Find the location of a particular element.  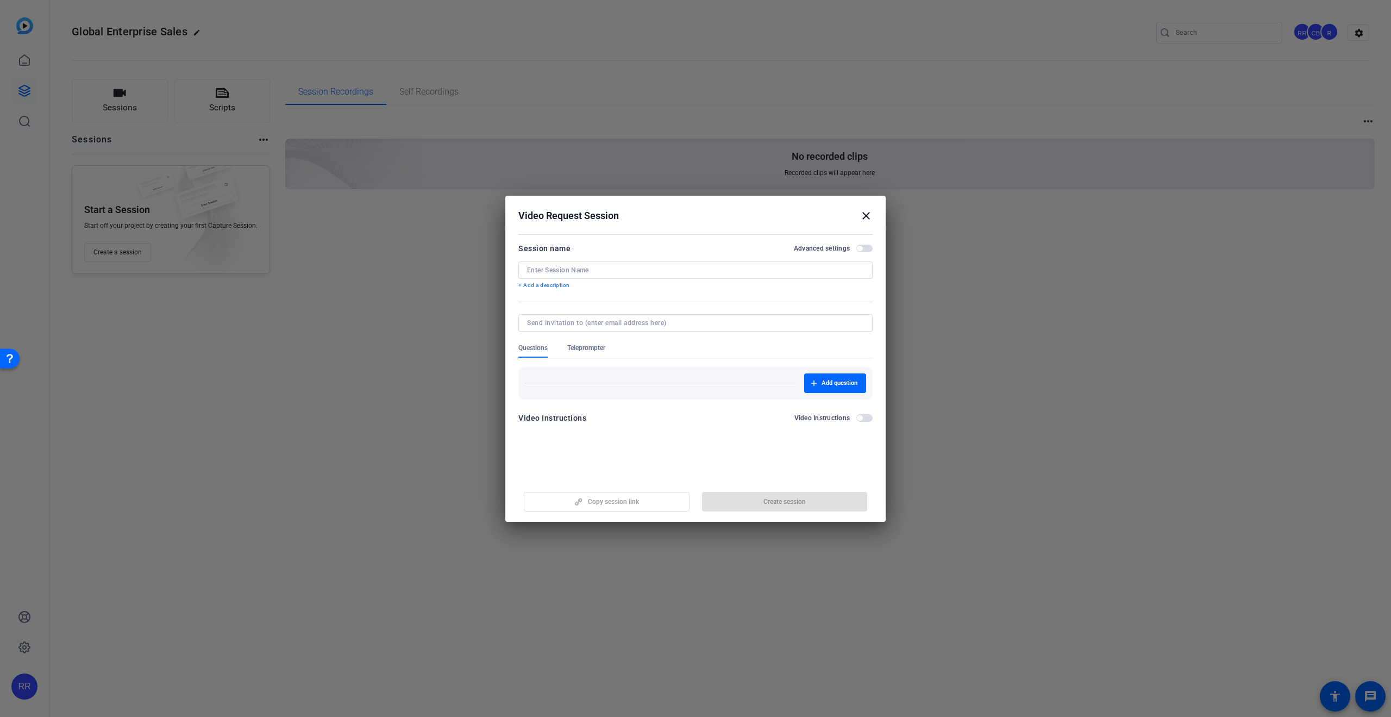

input: Enter Session Name is located at coordinates (696, 270).